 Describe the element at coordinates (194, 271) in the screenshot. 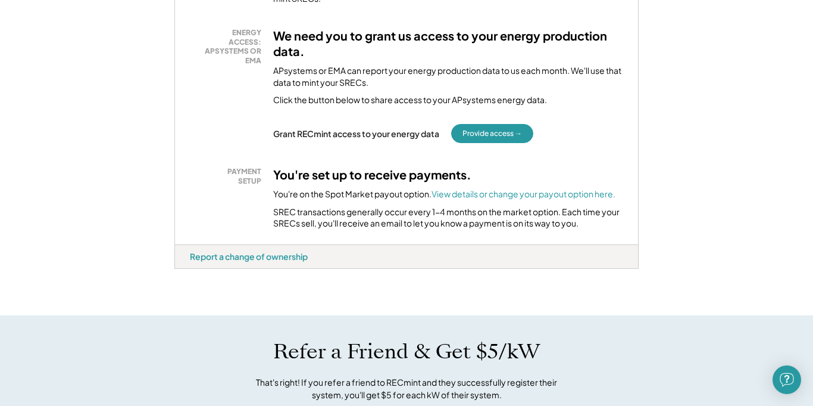

I see `div: lsrraywq - VA Distributed` at that location.